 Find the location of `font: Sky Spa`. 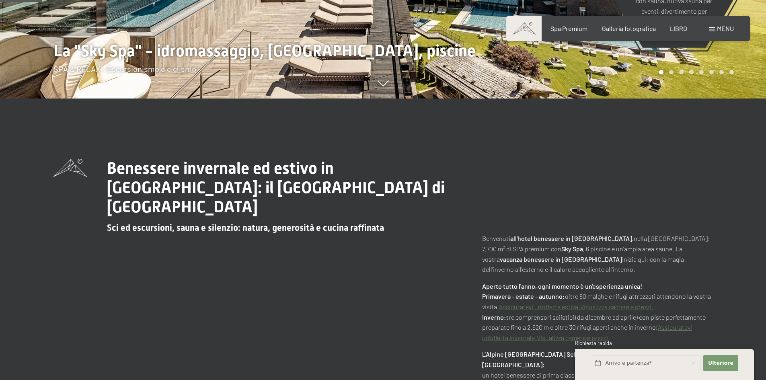

font: Sky Spa is located at coordinates (572, 249).